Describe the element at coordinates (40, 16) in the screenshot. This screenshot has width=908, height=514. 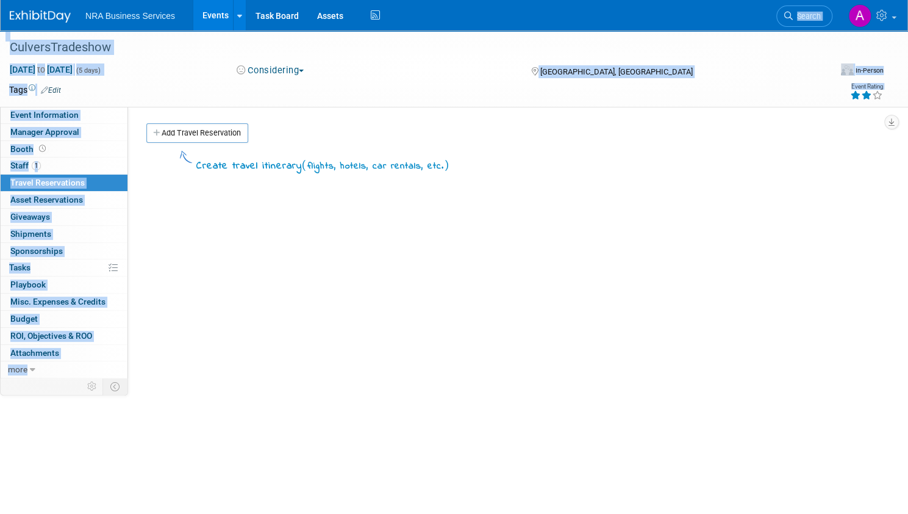
I see `img: ExhibitDay` at that location.